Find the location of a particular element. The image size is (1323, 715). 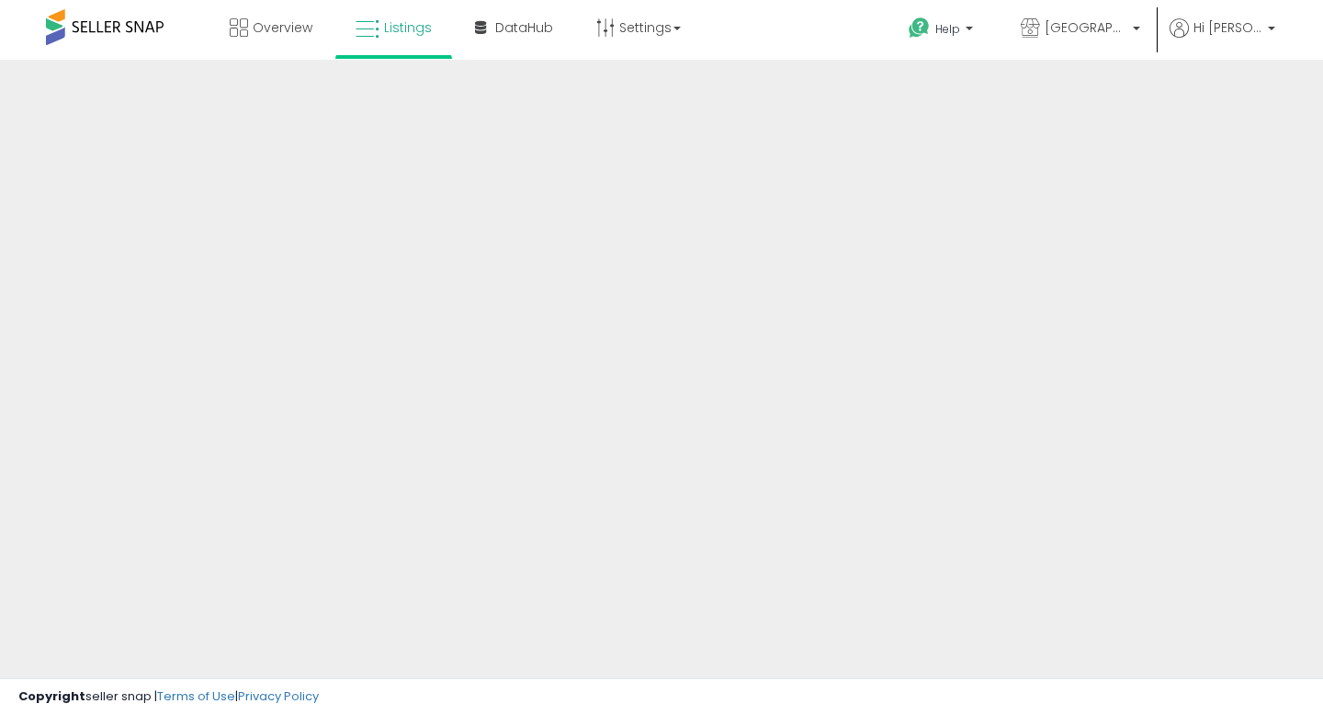

a: Terms of Use is located at coordinates (196, 696).